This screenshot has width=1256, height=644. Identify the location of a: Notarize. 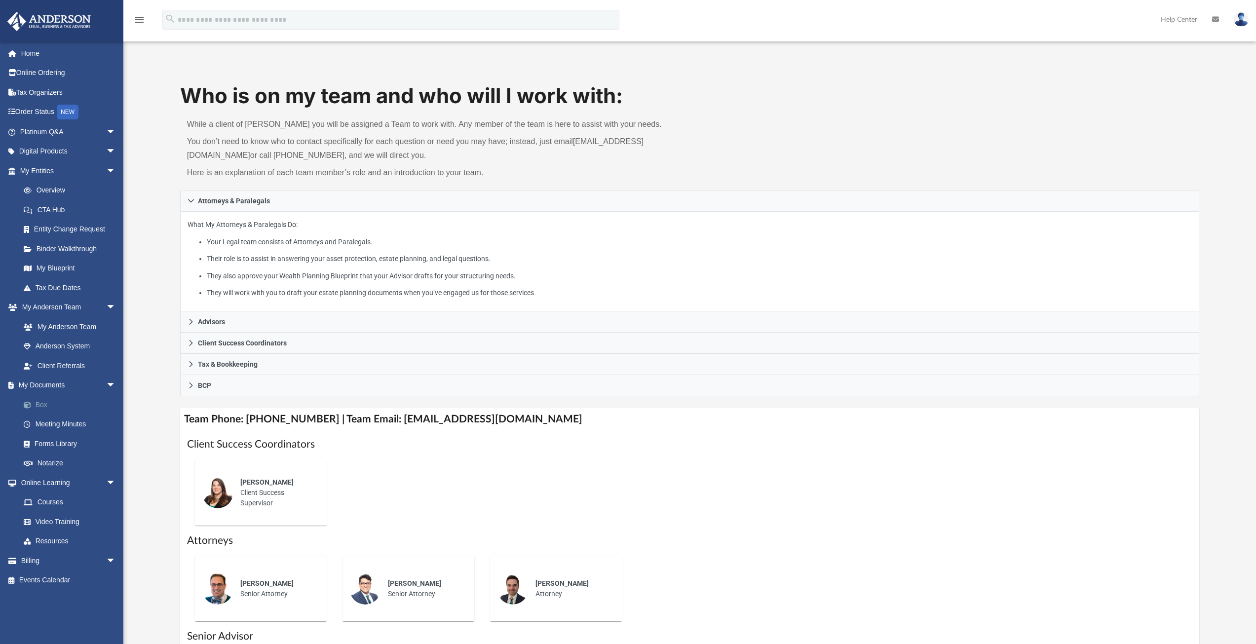
(72, 464).